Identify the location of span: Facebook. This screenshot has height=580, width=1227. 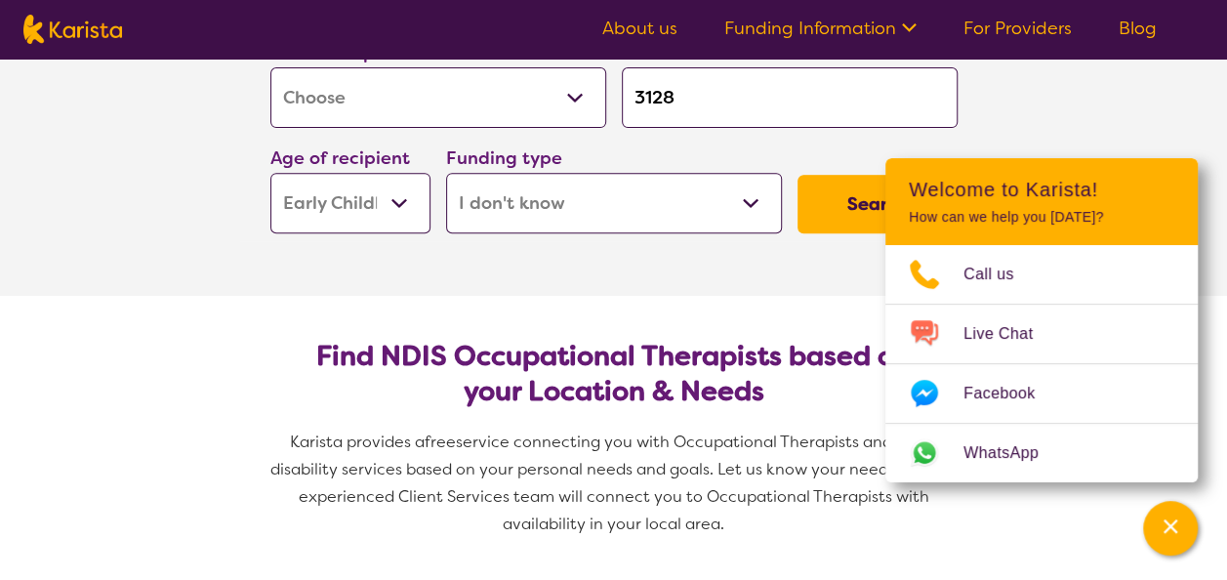
(1010, 393).